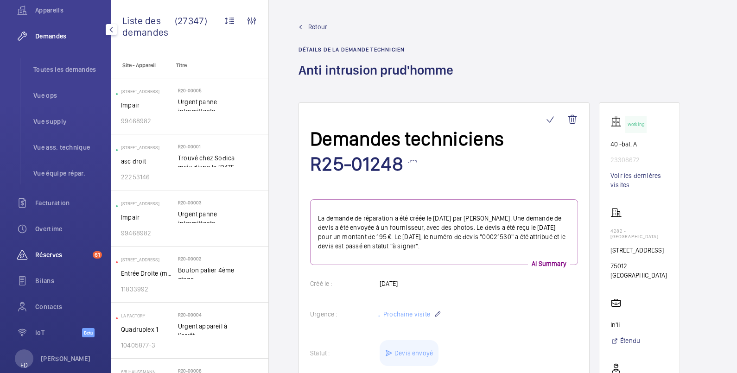  Describe the element at coordinates (69, 203) in the screenshot. I see `span: Facturation` at that location.